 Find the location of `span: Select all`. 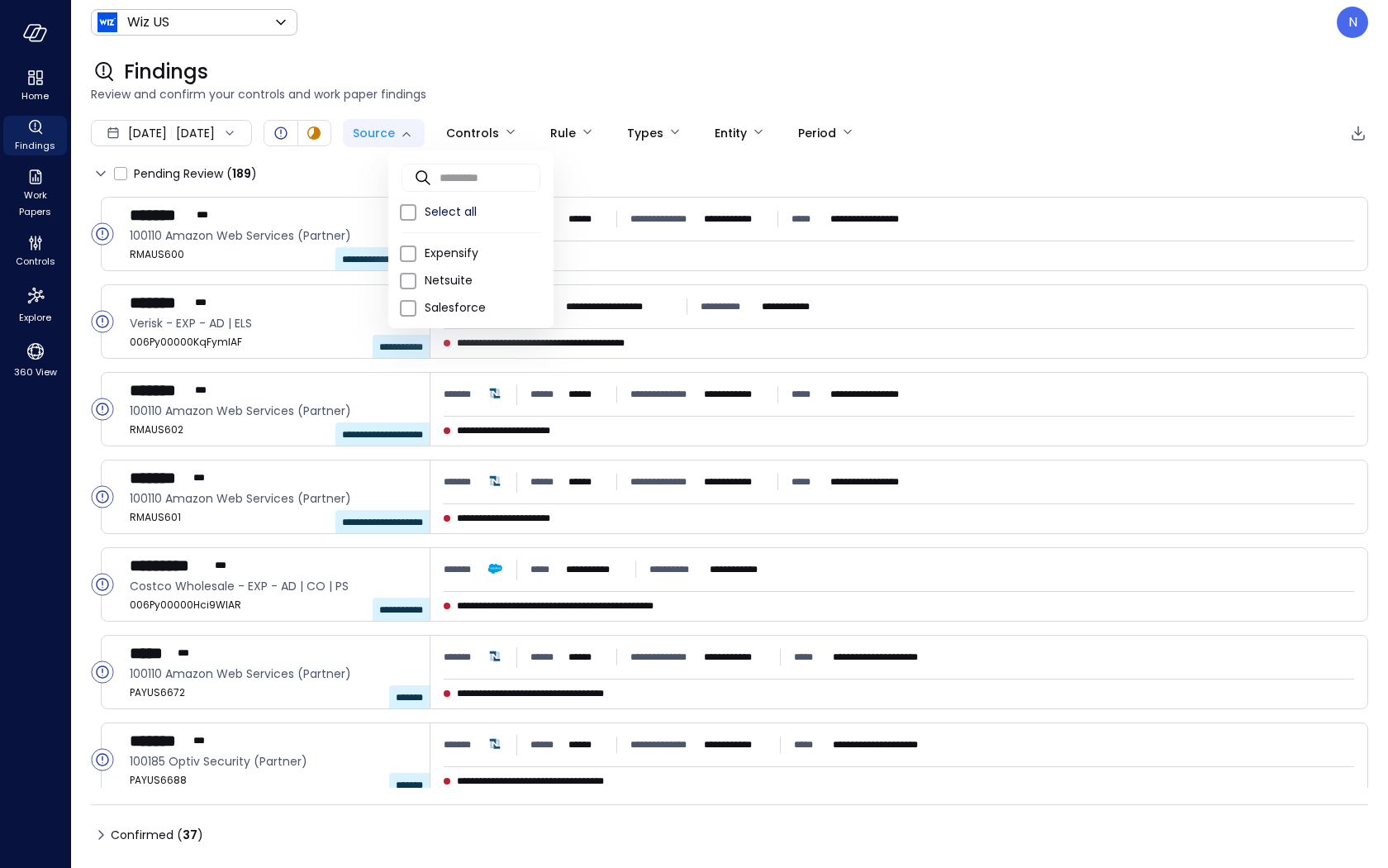

span: Select all is located at coordinates (482, 212).